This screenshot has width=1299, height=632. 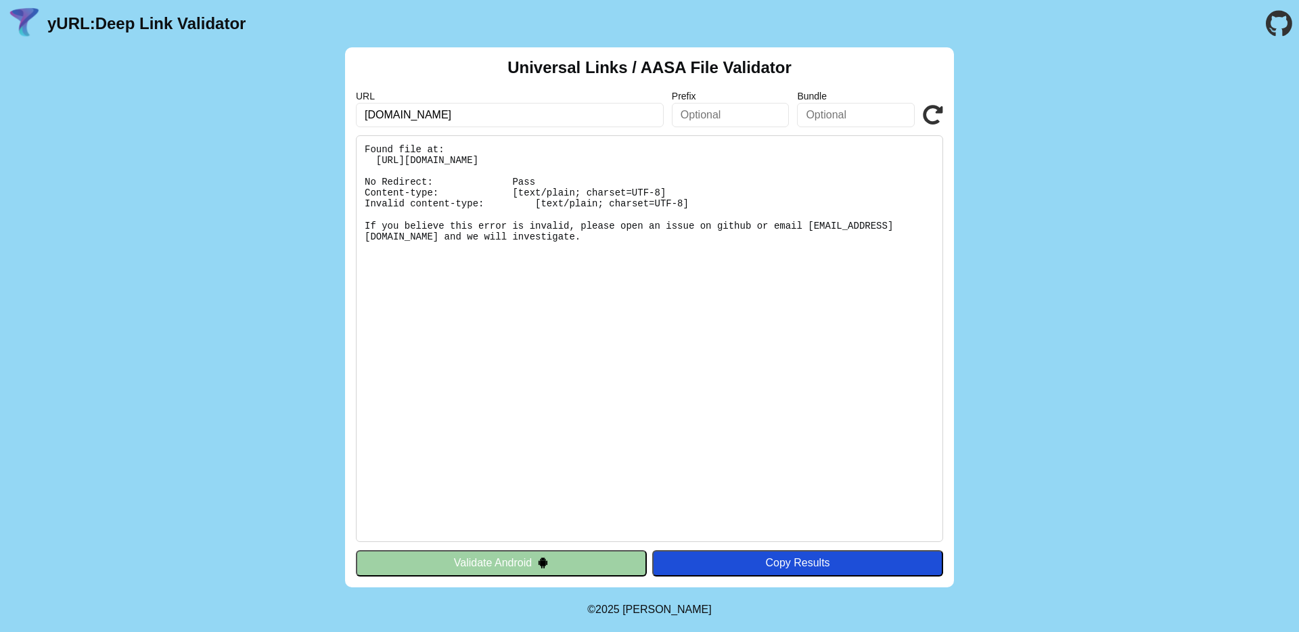 What do you see at coordinates (798, 563) in the screenshot?
I see `button: Copy Results` at bounding box center [798, 563].